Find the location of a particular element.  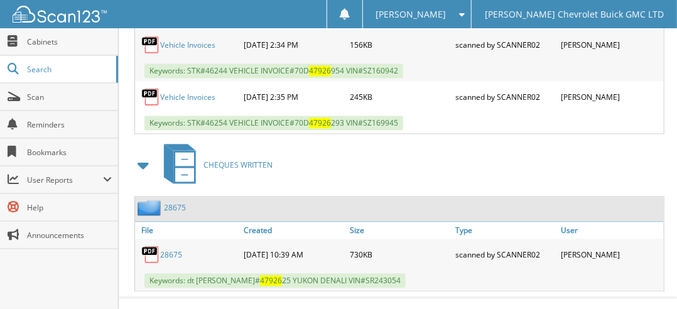

div: Chat Widget is located at coordinates (646, 279).